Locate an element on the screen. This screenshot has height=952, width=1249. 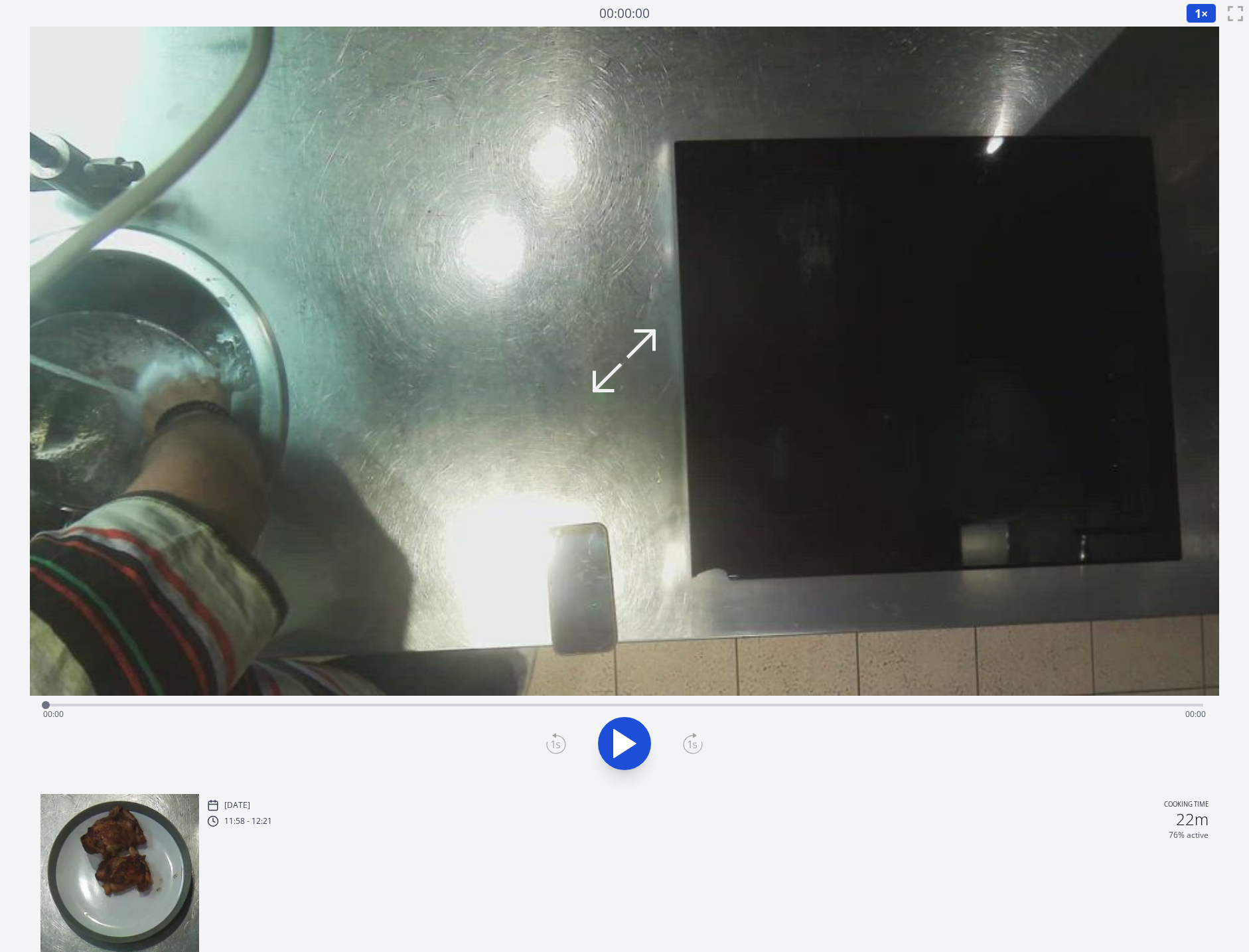
button: 1× is located at coordinates (1201, 13).